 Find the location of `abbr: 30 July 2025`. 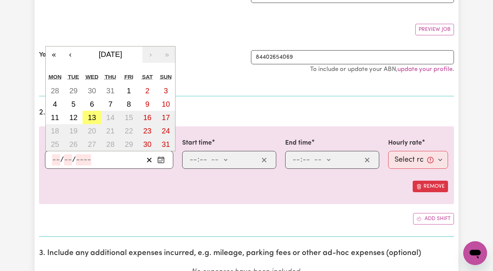

abbr: 30 July 2025 is located at coordinates (92, 91).